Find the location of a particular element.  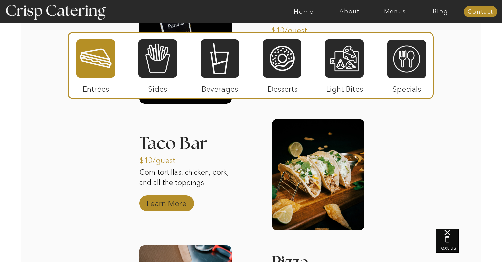

p: Beverages is located at coordinates (219, 87).